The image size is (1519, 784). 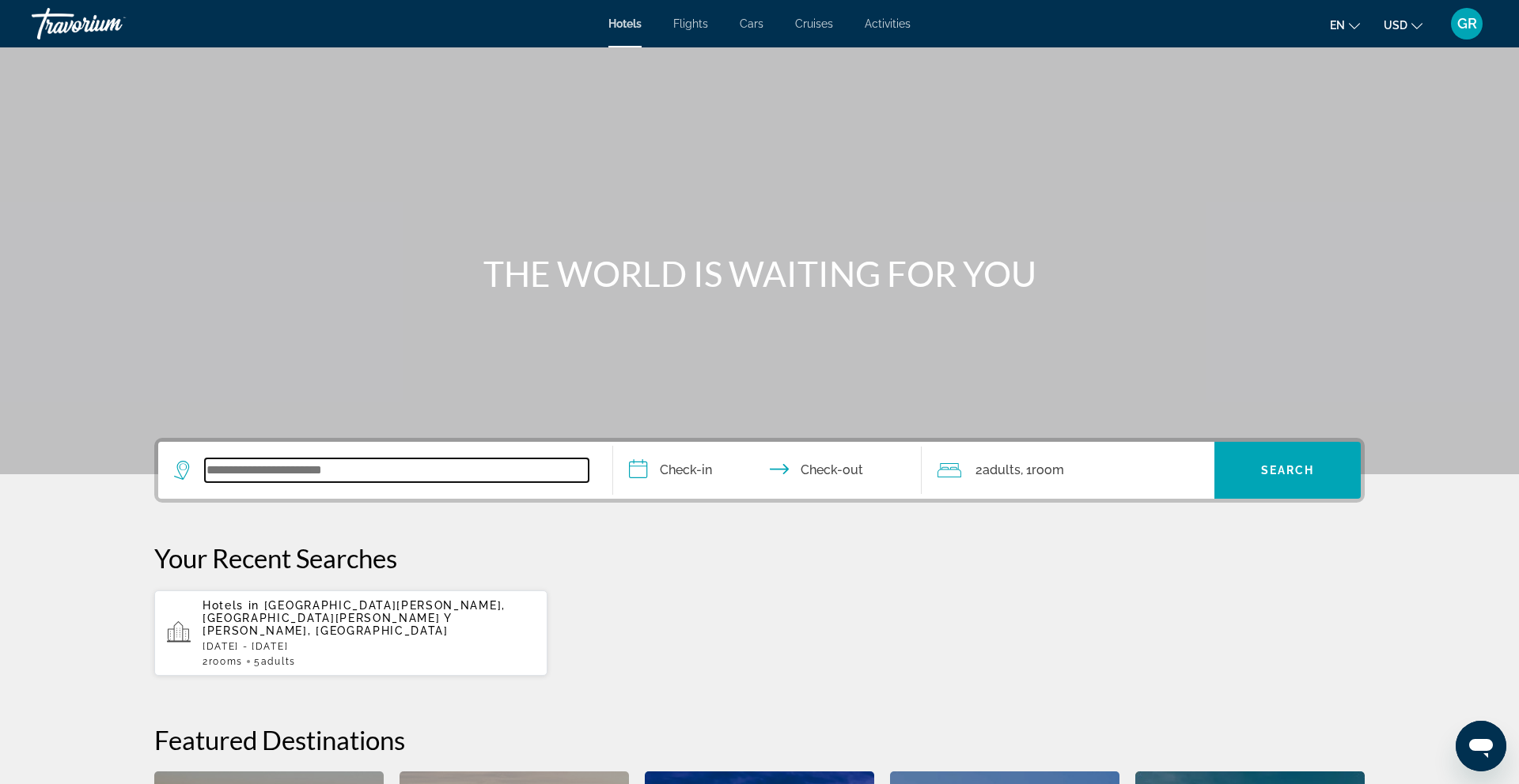 I want to click on span: Cruises, so click(x=814, y=24).